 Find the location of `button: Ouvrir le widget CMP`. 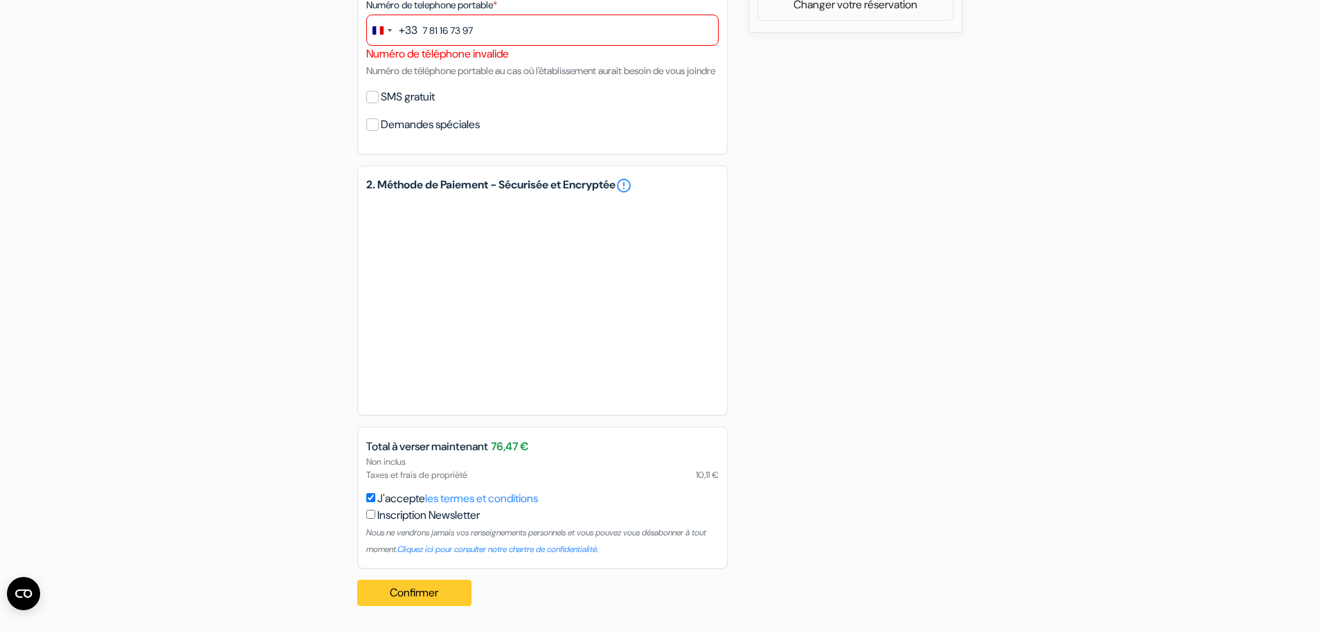

button: Ouvrir le widget CMP is located at coordinates (24, 594).